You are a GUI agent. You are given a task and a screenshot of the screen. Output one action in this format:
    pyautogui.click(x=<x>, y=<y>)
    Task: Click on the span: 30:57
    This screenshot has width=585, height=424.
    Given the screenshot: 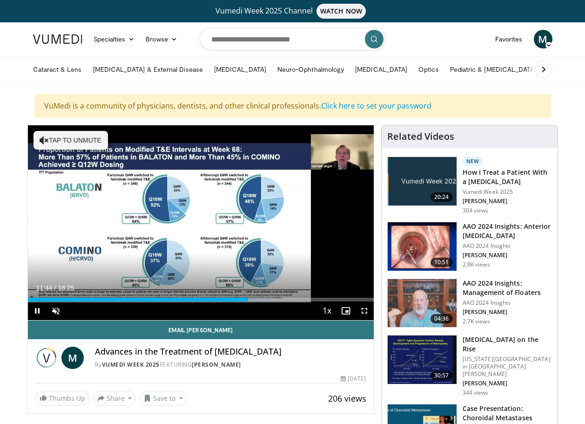 What is the action you would take?
    pyautogui.click(x=442, y=375)
    